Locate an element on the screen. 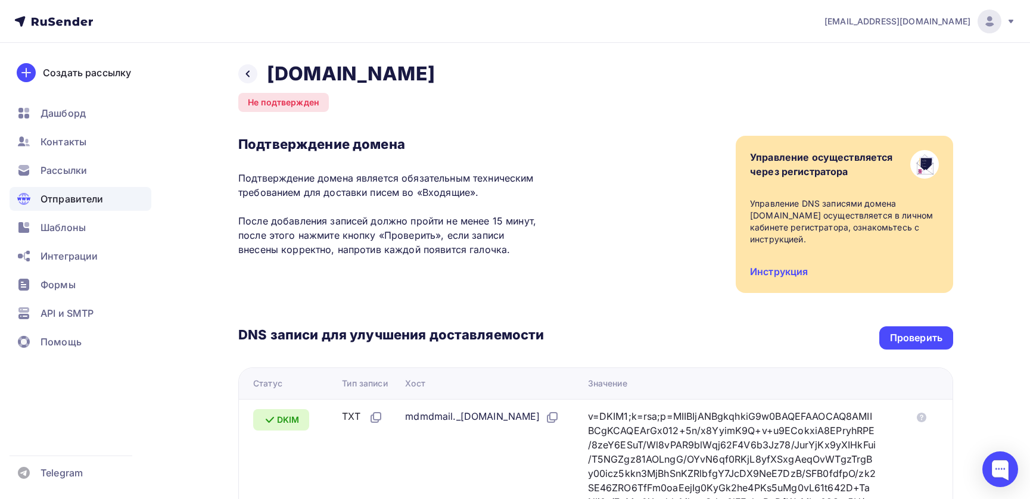 The width and height of the screenshot is (1030, 499). span: Отправители is located at coordinates (72, 199).